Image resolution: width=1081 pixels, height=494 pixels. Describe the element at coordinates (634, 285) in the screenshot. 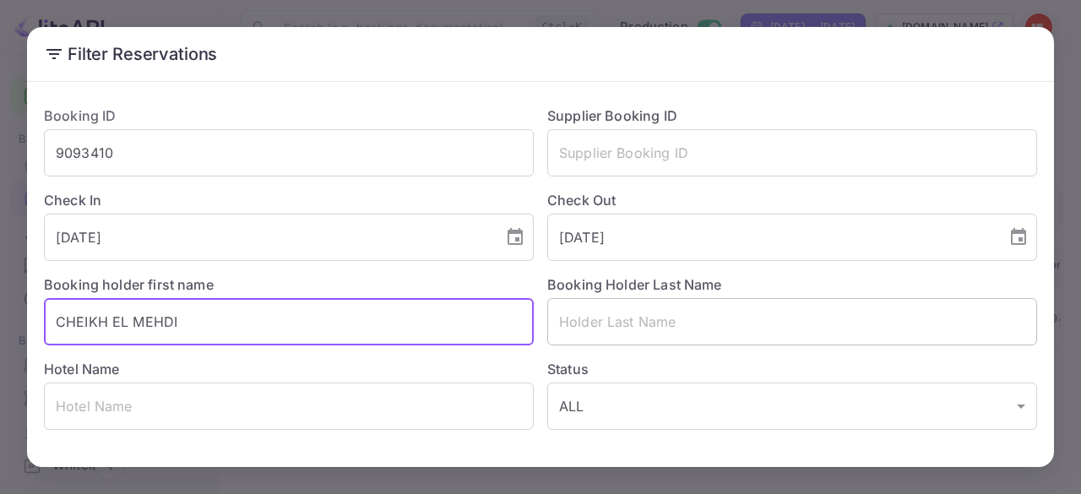

I see `label: Booking Holder Last Name` at that location.